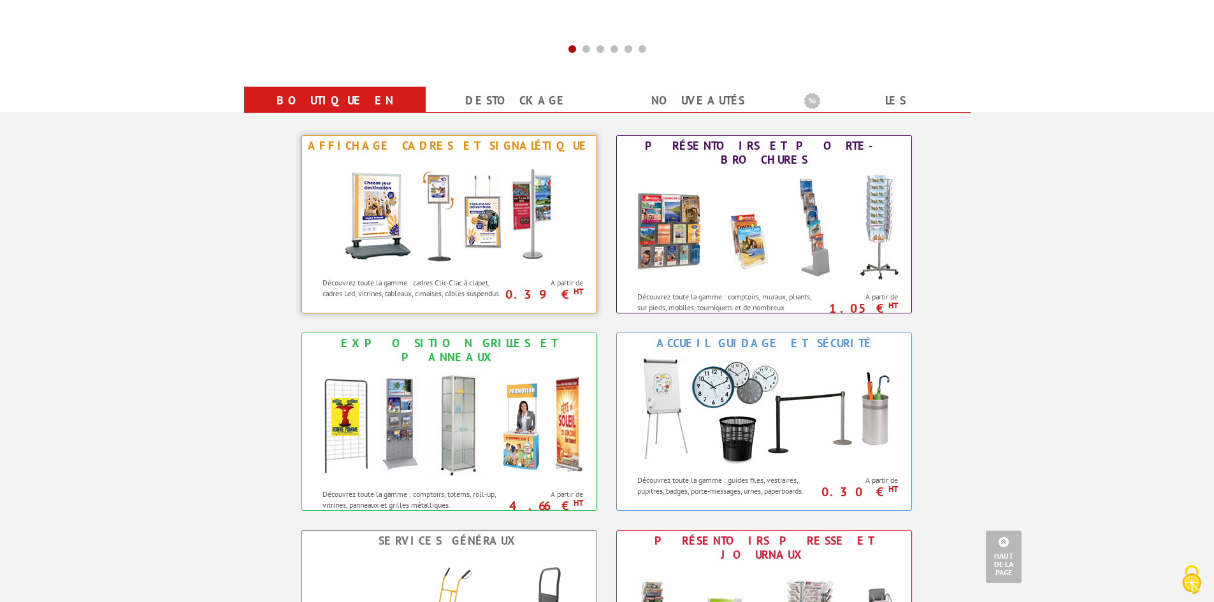 The image size is (1214, 602). Describe the element at coordinates (1192, 580) in the screenshot. I see `img: Cookies (fenêtre modale)` at that location.